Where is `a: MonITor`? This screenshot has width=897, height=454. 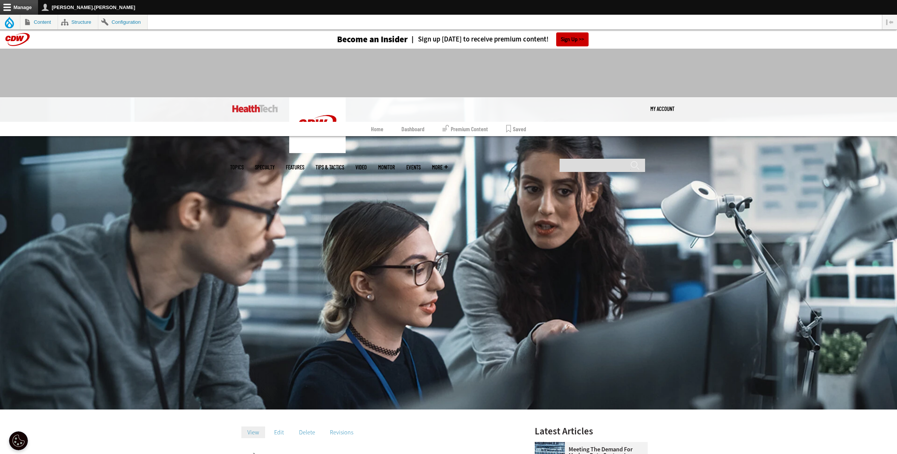 a: MonITor is located at coordinates (386, 167).